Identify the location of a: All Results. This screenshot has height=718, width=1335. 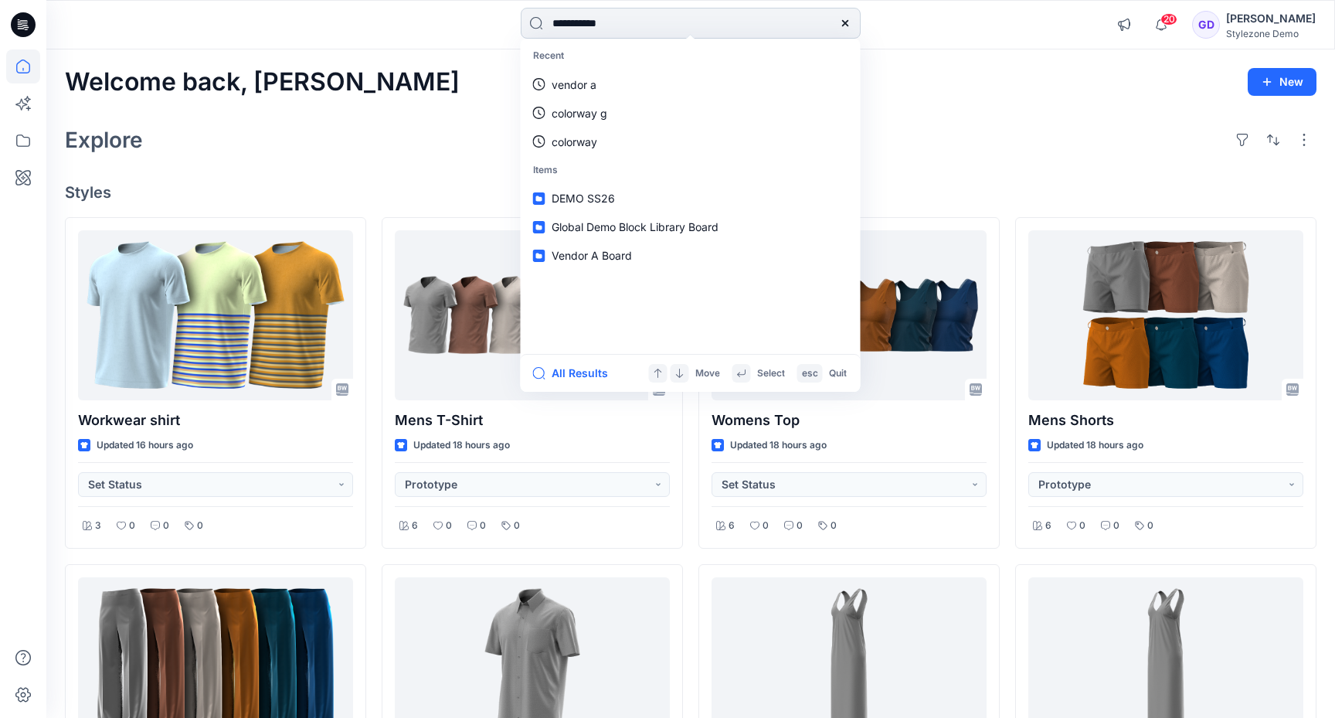
(576, 373).